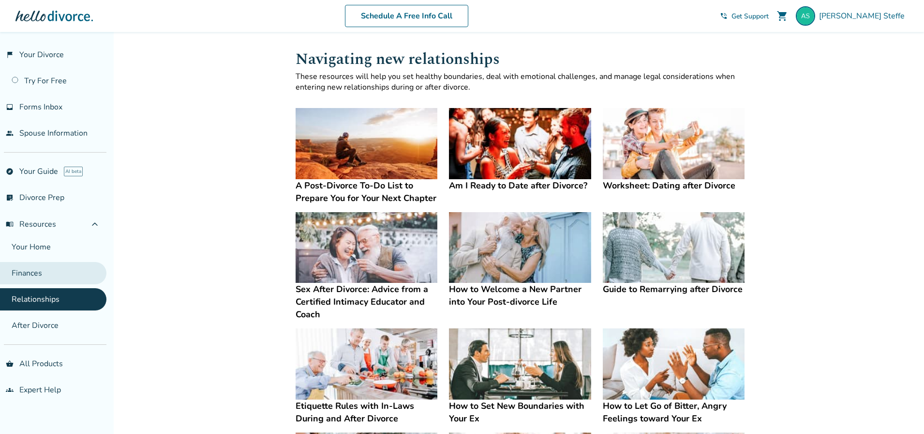 This screenshot has height=434, width=924. What do you see at coordinates (674, 412) in the screenshot?
I see `h4: How to Let Go of Bitter, Angry Feelings toward Your Ex` at bounding box center [674, 412].